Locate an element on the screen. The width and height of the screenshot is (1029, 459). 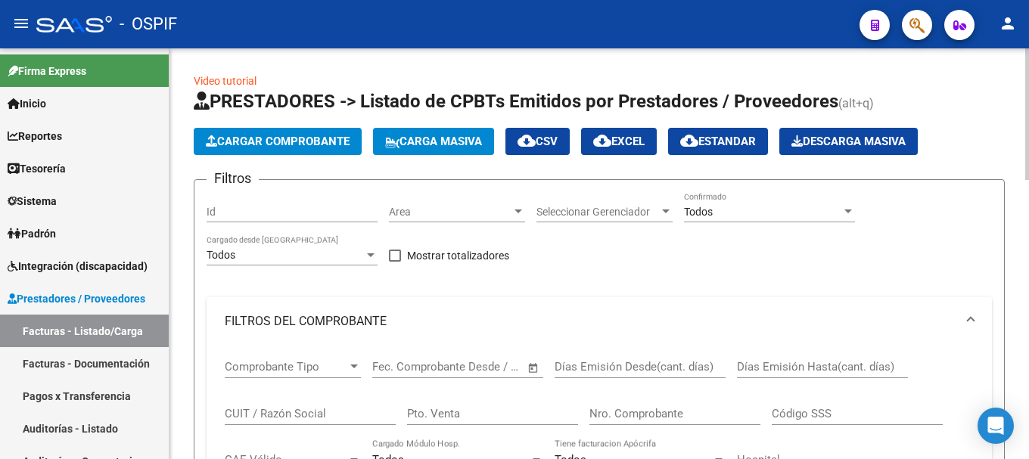
span: Mostrar totalizadores is located at coordinates (458, 256).